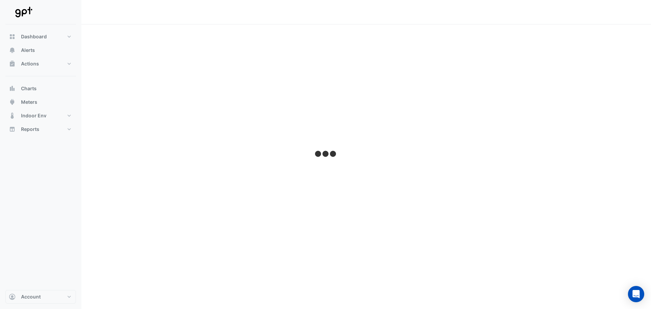  I want to click on span: Alerts, so click(28, 50).